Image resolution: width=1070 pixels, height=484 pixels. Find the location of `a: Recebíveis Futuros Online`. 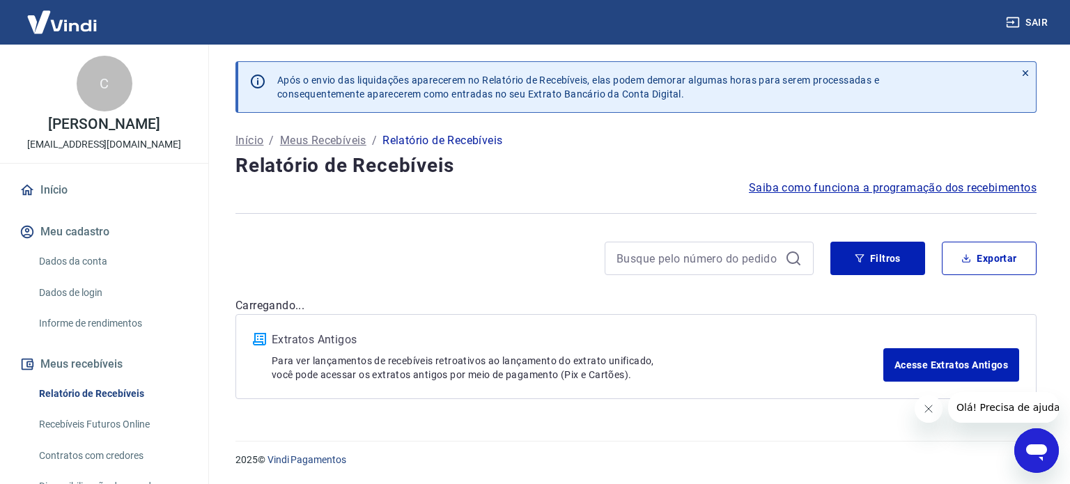

a: Recebíveis Futuros Online is located at coordinates (112, 424).